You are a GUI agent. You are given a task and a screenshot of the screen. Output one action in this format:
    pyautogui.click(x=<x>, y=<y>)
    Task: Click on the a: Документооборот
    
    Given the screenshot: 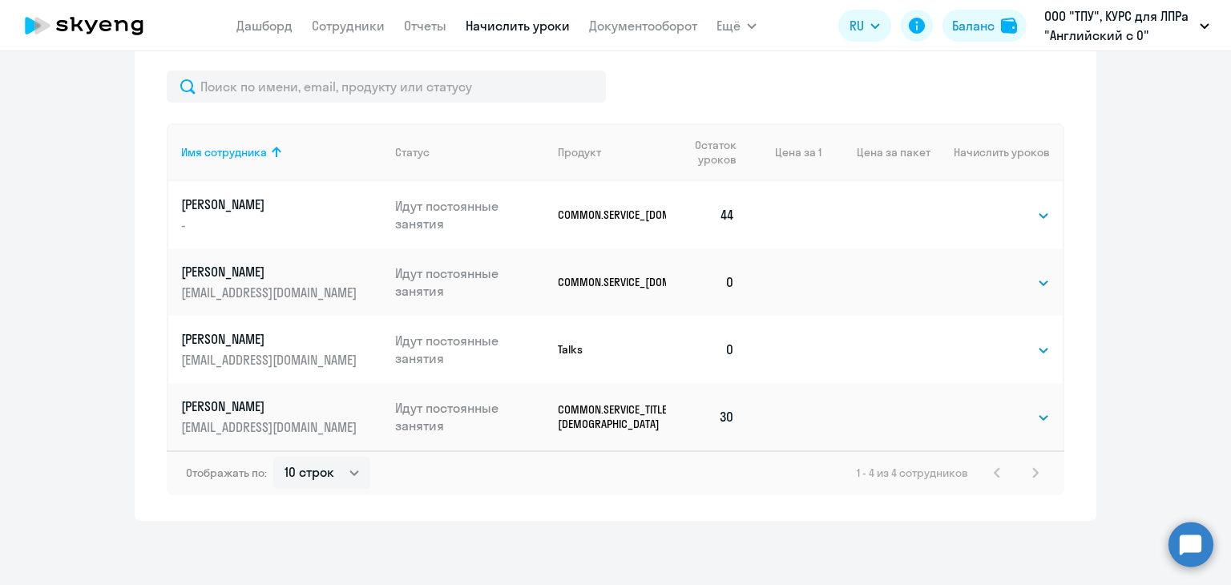 What is the action you would take?
    pyautogui.click(x=643, y=26)
    